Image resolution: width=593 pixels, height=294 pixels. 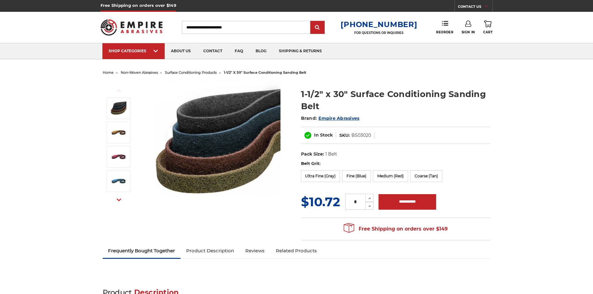 I want to click on span: home, so click(x=108, y=73).